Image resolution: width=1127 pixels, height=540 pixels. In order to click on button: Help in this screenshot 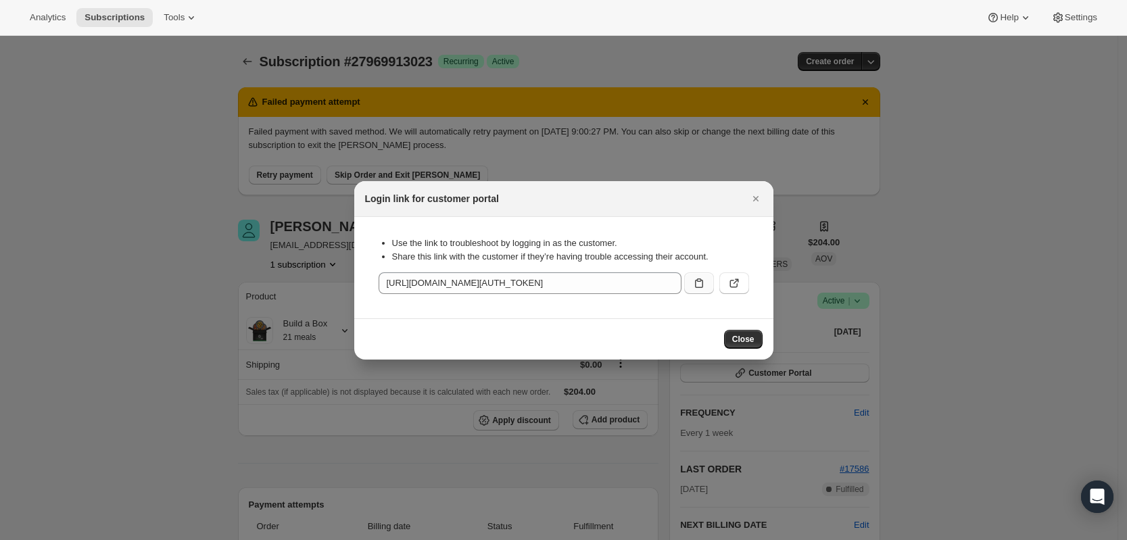, I will do `click(1009, 18)`.